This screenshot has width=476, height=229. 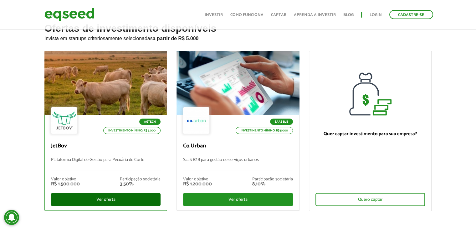 I want to click on a: Como funciona, so click(x=247, y=15).